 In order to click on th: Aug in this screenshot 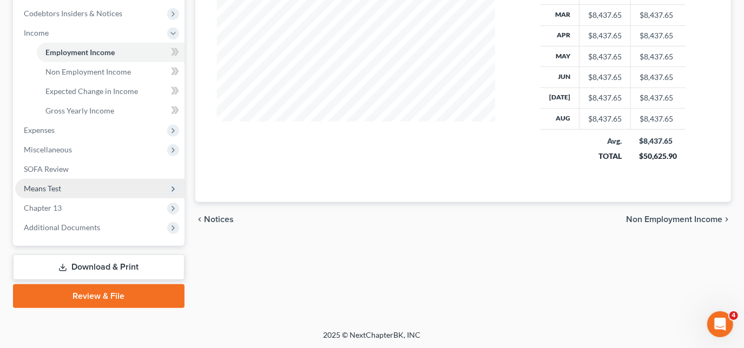, I will do `click(560, 119)`.